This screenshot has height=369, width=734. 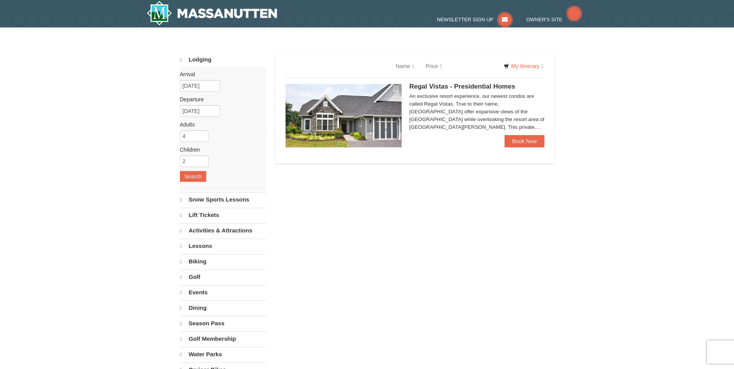 I want to click on a: My Itinerary, so click(x=524, y=66).